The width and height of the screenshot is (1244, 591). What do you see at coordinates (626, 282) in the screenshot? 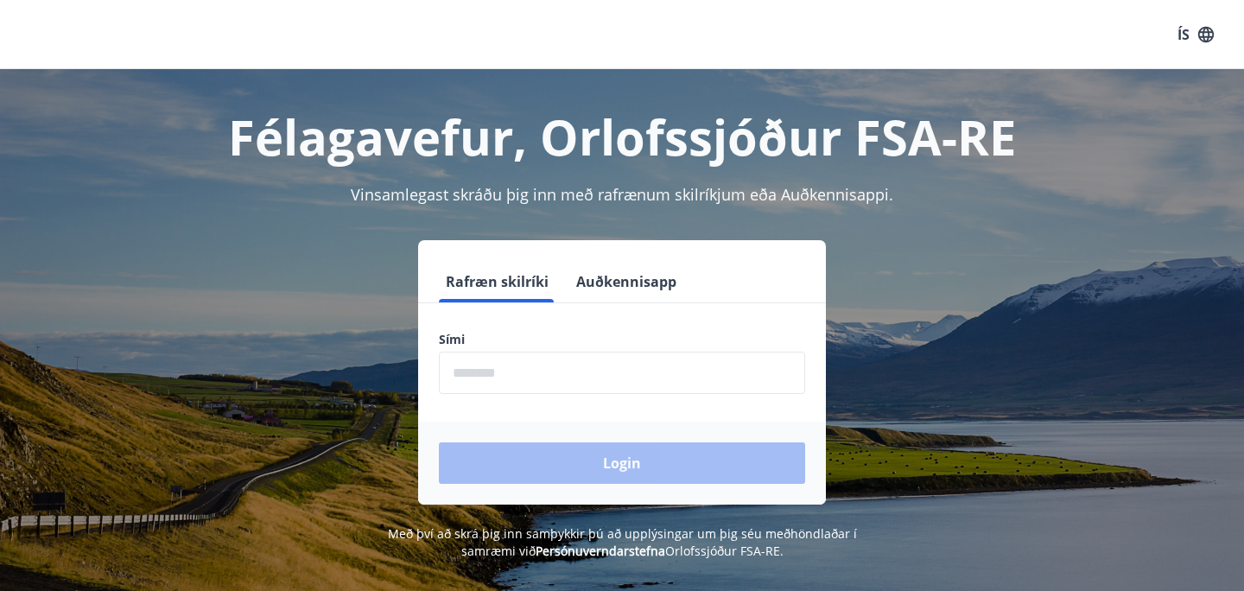
I see `button: Auðkennisapp` at bounding box center [626, 282].